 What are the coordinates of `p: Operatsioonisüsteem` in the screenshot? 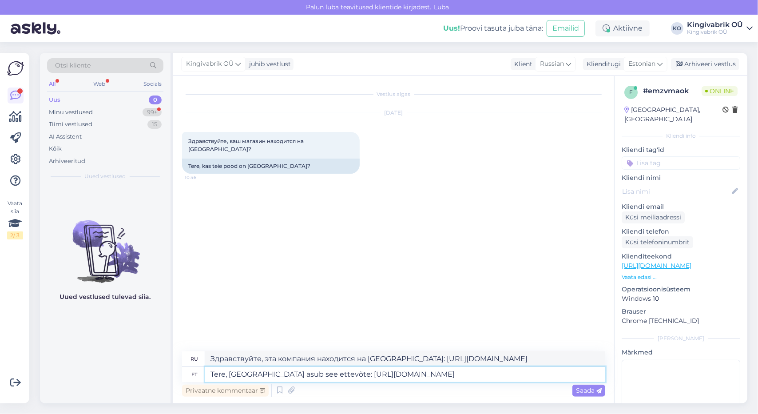 It's located at (680, 289).